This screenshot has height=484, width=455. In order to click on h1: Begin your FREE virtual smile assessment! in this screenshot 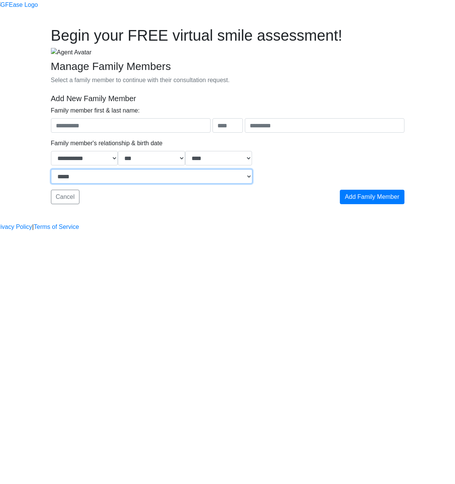, I will do `click(228, 35)`.